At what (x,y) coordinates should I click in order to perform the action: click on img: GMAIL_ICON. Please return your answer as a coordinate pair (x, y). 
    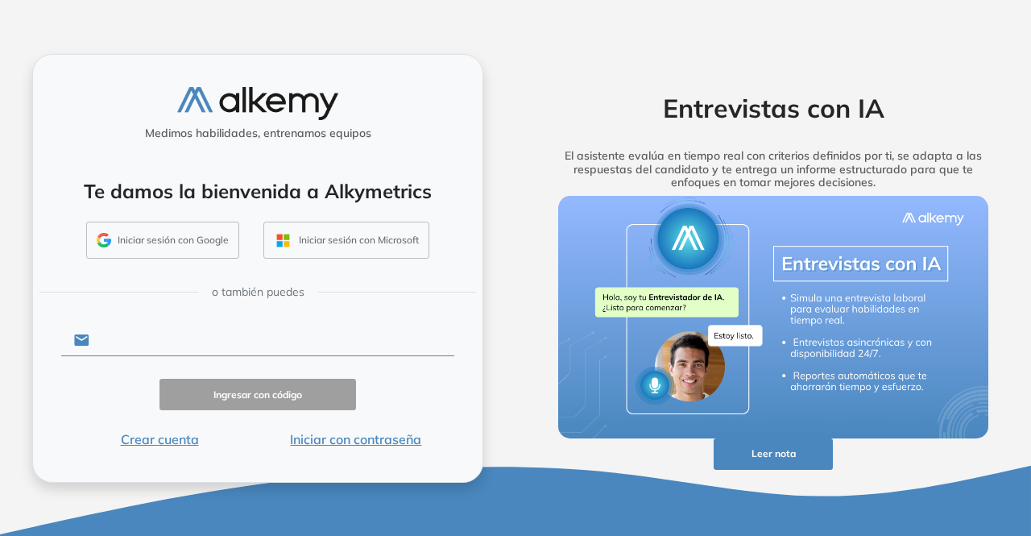
    Looking at the image, I should click on (104, 240).